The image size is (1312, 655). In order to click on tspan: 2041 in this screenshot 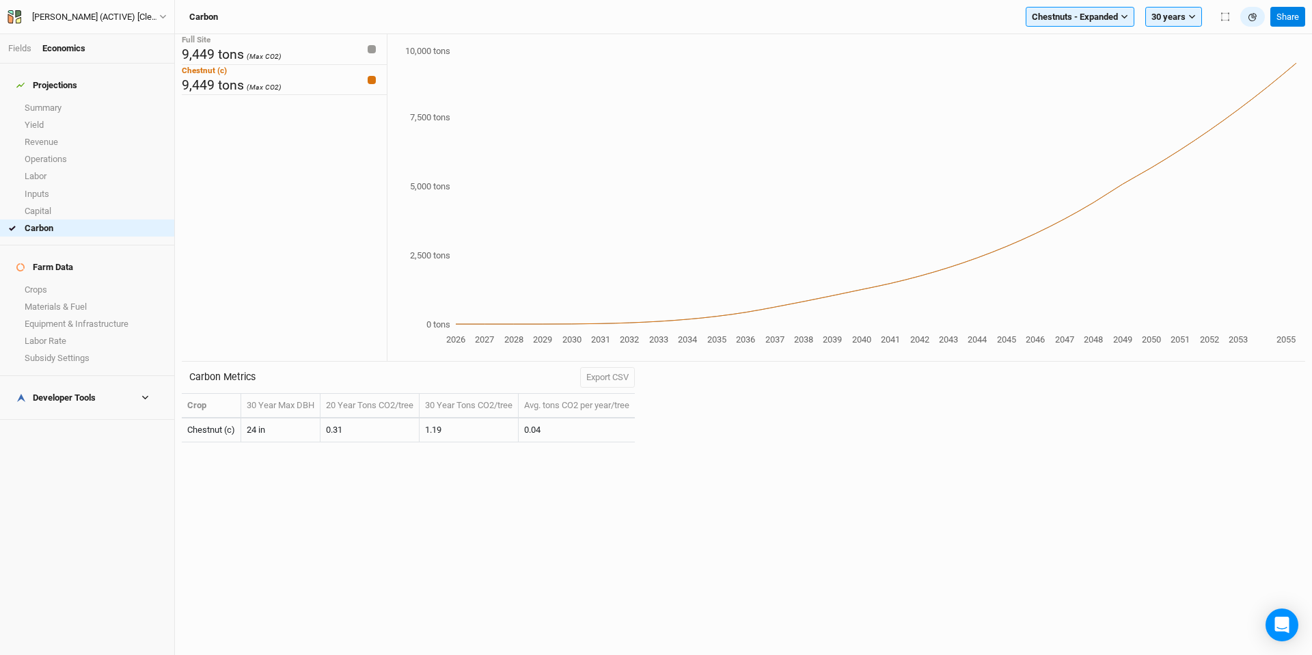, I will do `click(891, 339)`.